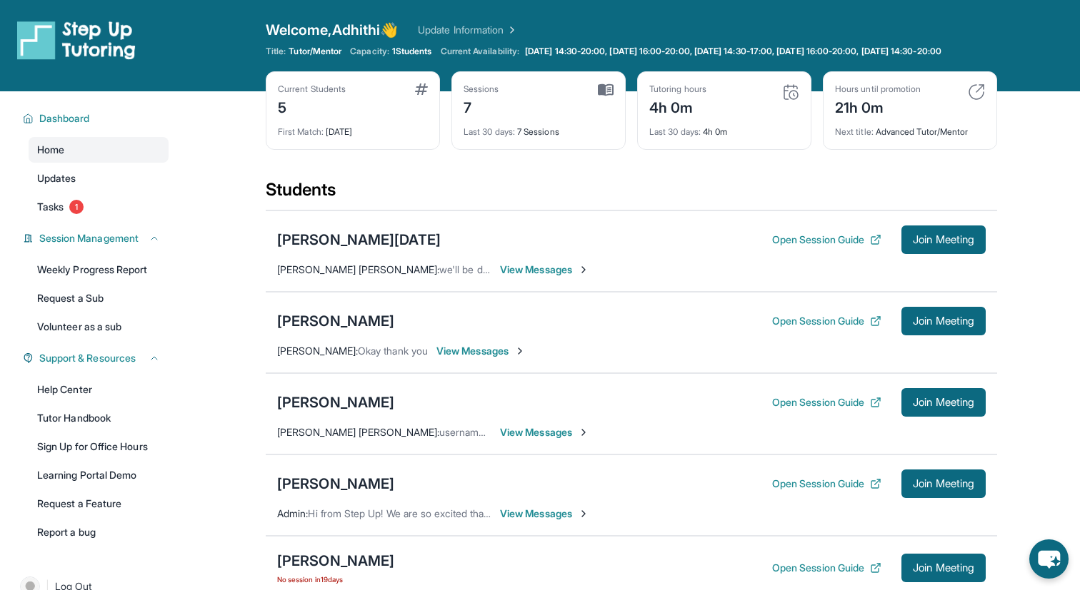  What do you see at coordinates (481, 89) in the screenshot?
I see `div: Sessions` at bounding box center [481, 89].